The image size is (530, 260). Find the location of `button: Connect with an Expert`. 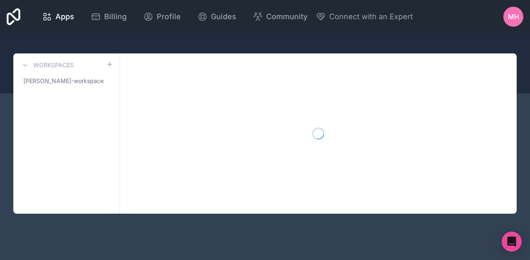

button: Connect with an Expert is located at coordinates (364, 17).